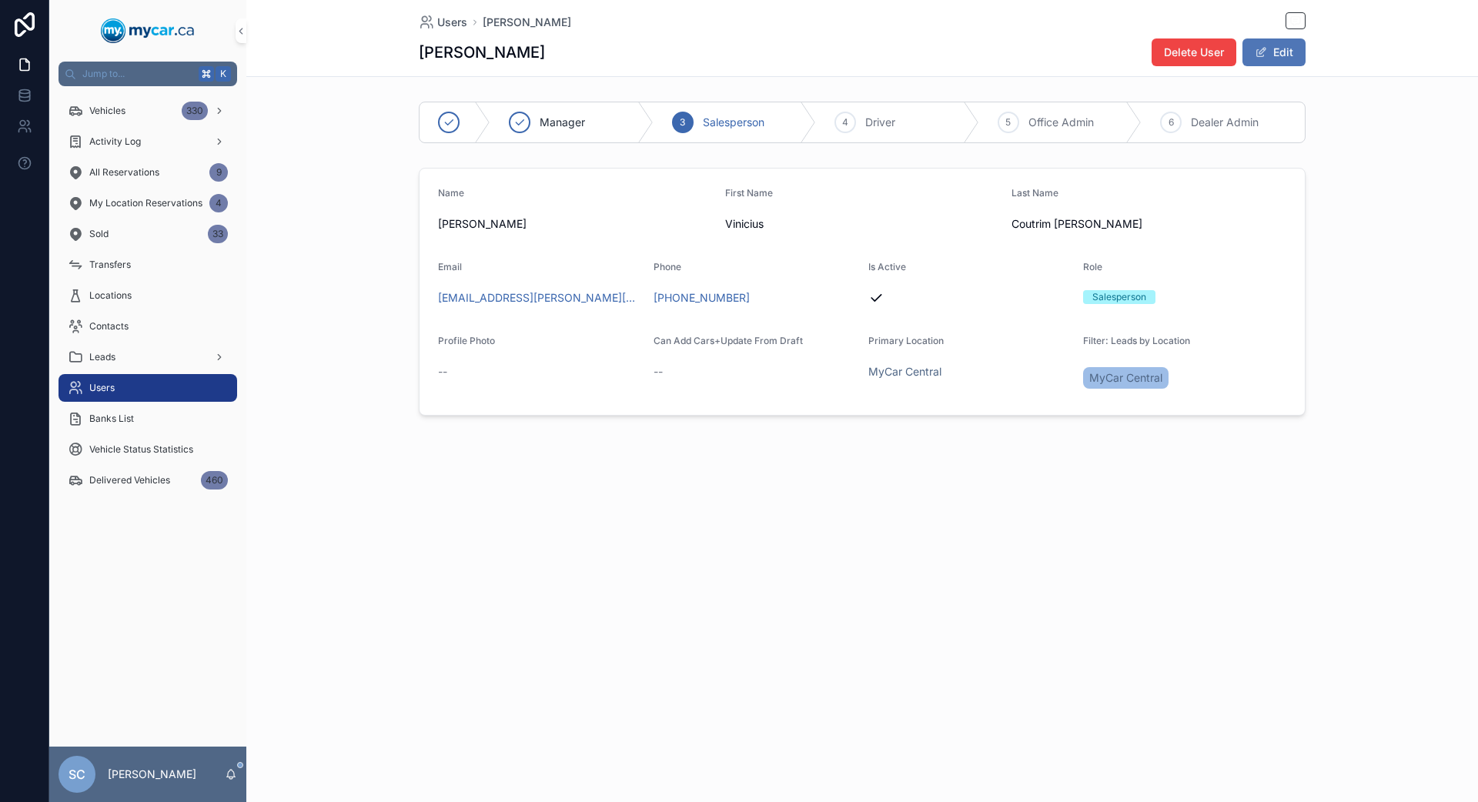  I want to click on div: 9, so click(219, 172).